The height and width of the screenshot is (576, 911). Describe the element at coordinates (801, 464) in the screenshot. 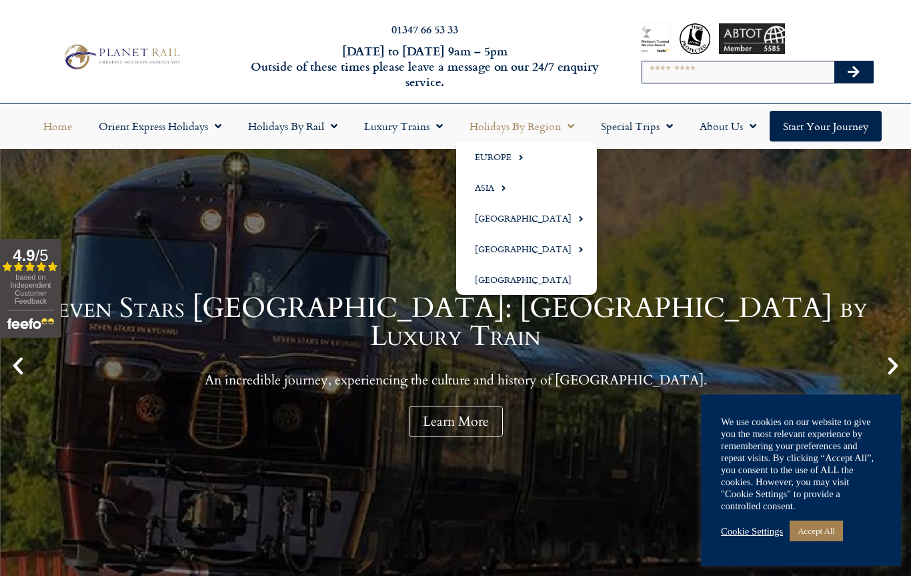

I see `div: We use cookies on our website to give you the most relevant experience by remembering your prefer...` at that location.